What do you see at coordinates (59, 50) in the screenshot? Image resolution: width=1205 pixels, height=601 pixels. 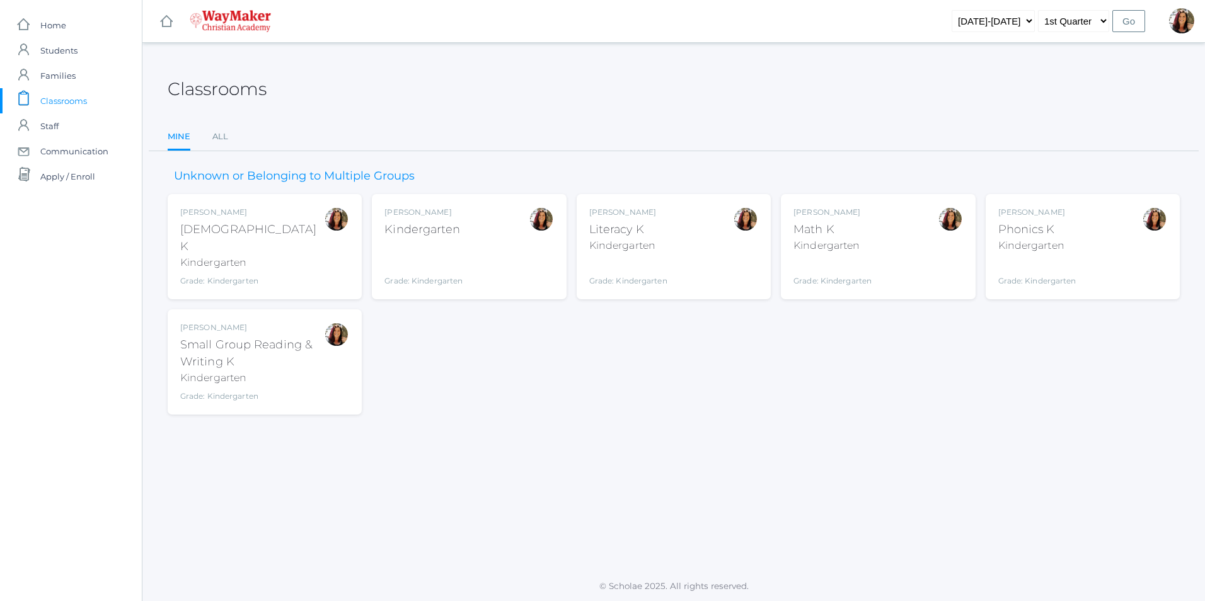 I see `span: Students` at bounding box center [59, 50].